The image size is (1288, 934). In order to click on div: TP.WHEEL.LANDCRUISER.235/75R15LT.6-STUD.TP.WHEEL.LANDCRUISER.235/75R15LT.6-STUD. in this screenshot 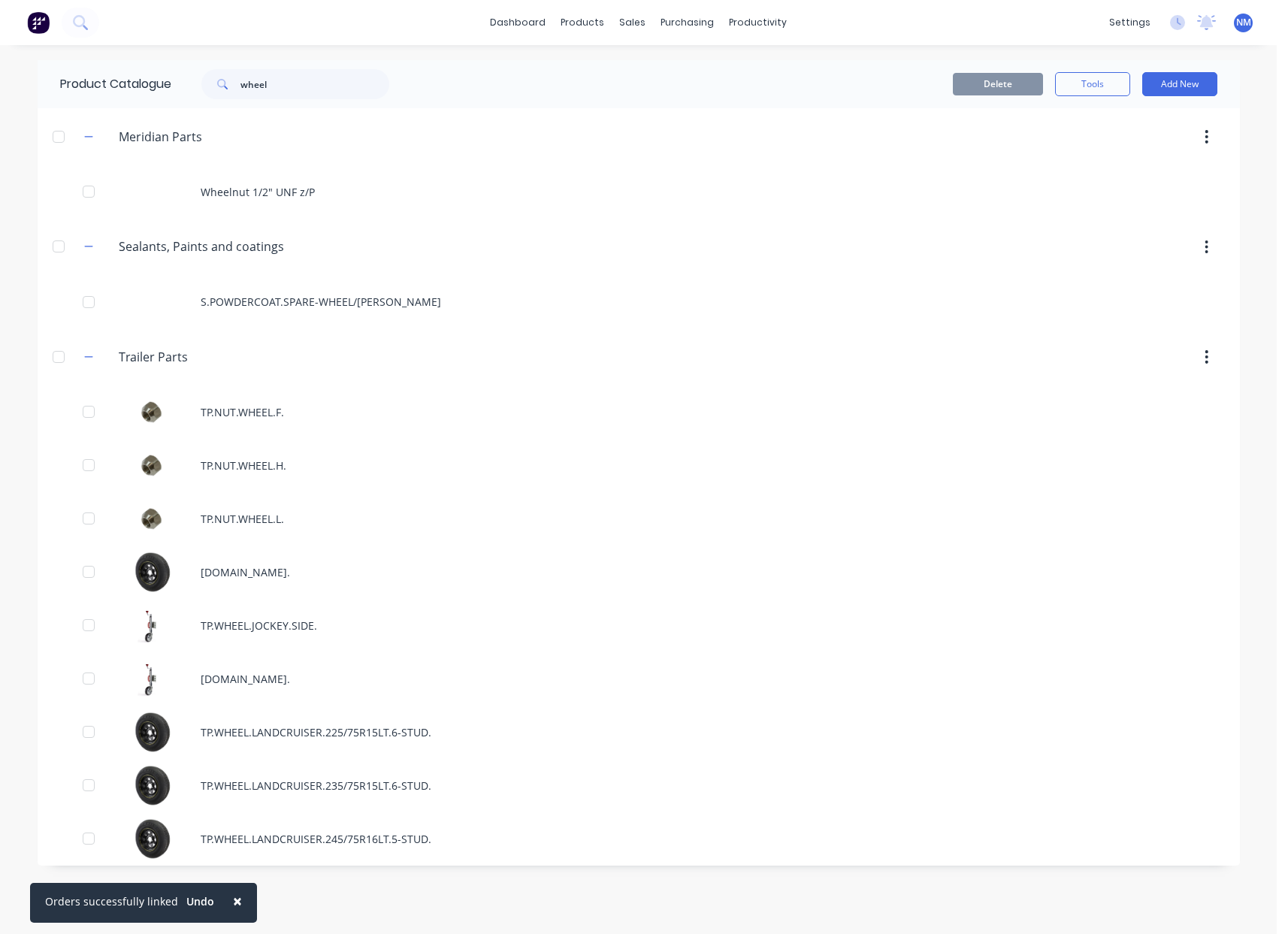, I will do `click(639, 785)`.